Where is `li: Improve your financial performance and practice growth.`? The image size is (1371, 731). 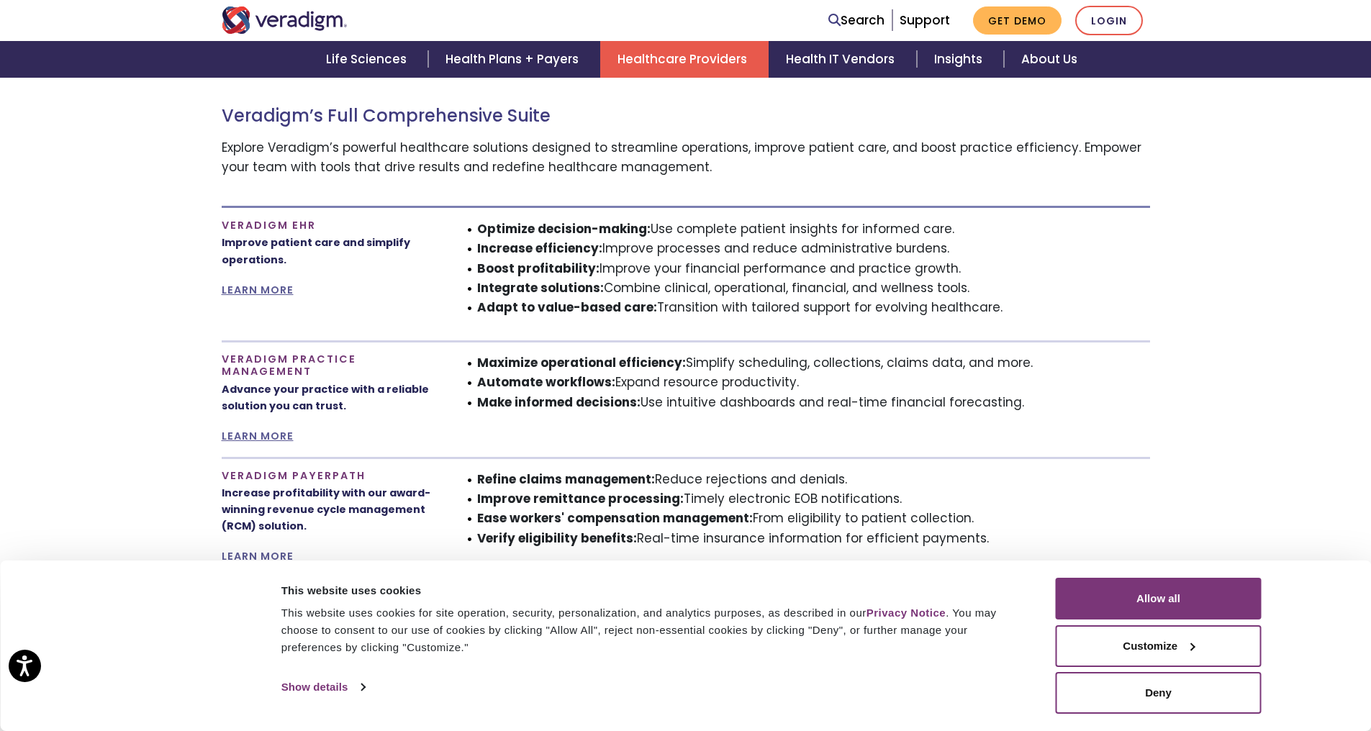 li: Improve your financial performance and practice growth. is located at coordinates (813, 268).